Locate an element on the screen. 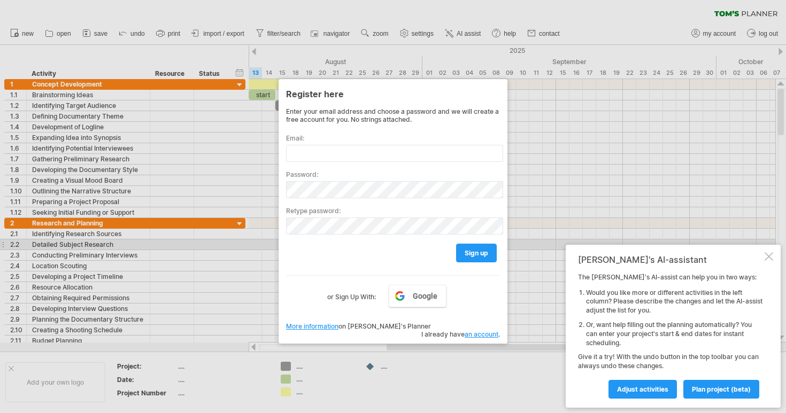  a: an account is located at coordinates (481, 334).